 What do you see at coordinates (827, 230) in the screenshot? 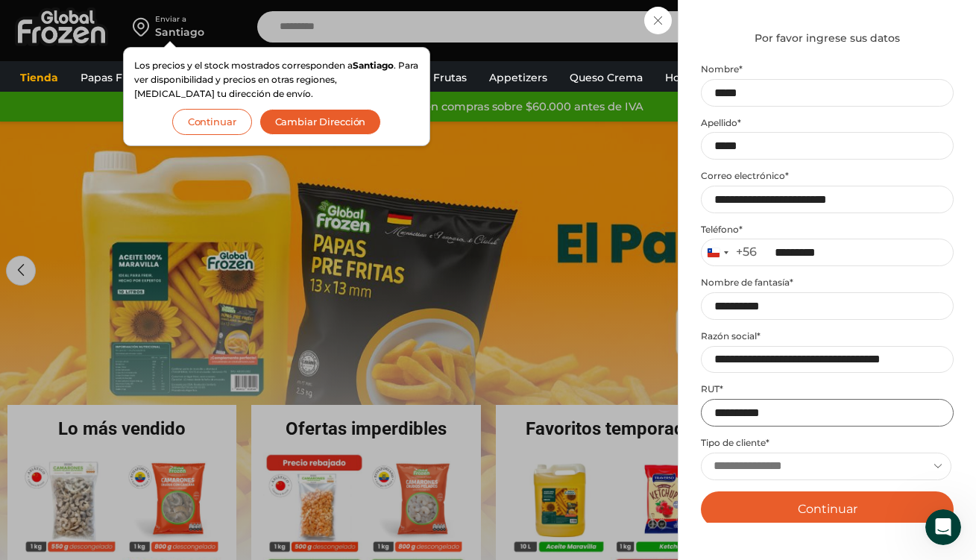
I see `label: Teléfono` at bounding box center [827, 230].